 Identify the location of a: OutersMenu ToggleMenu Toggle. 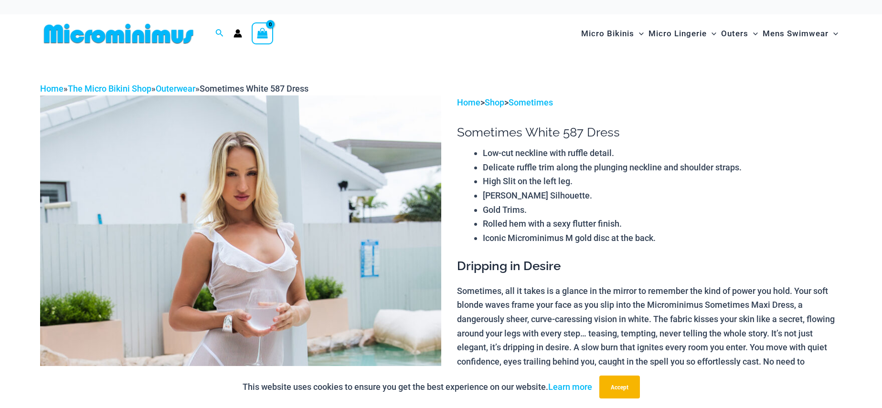
(739, 33).